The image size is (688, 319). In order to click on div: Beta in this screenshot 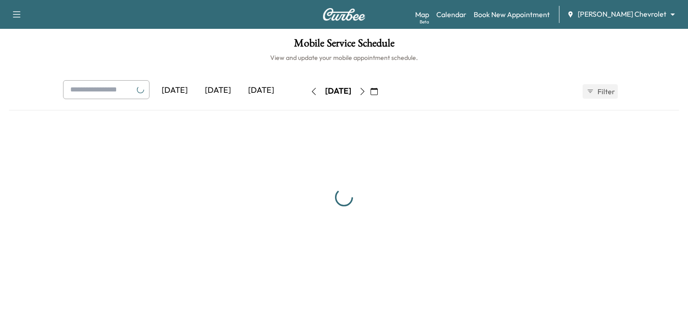, I will do `click(424, 22)`.